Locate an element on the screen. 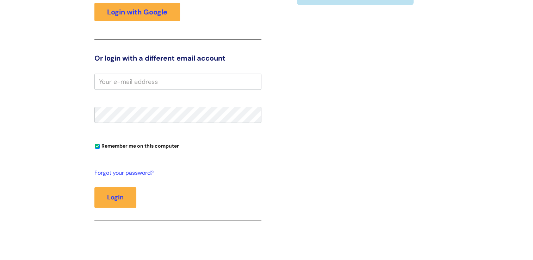 The height and width of the screenshot is (260, 533). h3: Or login with a different email account is located at coordinates (178, 58).